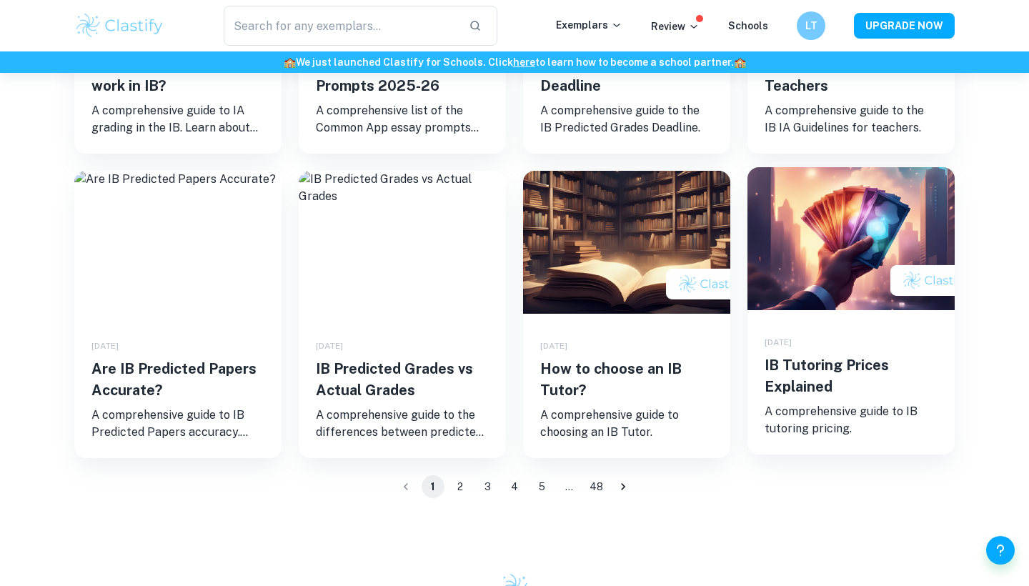 The image size is (1029, 586). What do you see at coordinates (851, 376) in the screenshot?
I see `h5: IB Tutoring Prices Explained` at bounding box center [851, 376].